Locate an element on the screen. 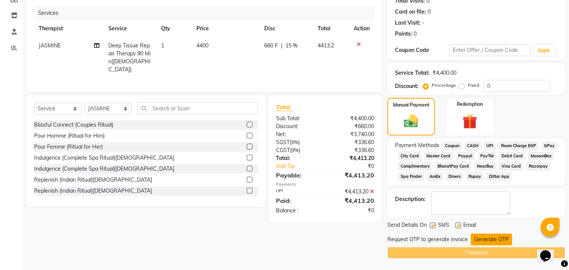 The image size is (569, 270). div: Points: is located at coordinates (403, 34).